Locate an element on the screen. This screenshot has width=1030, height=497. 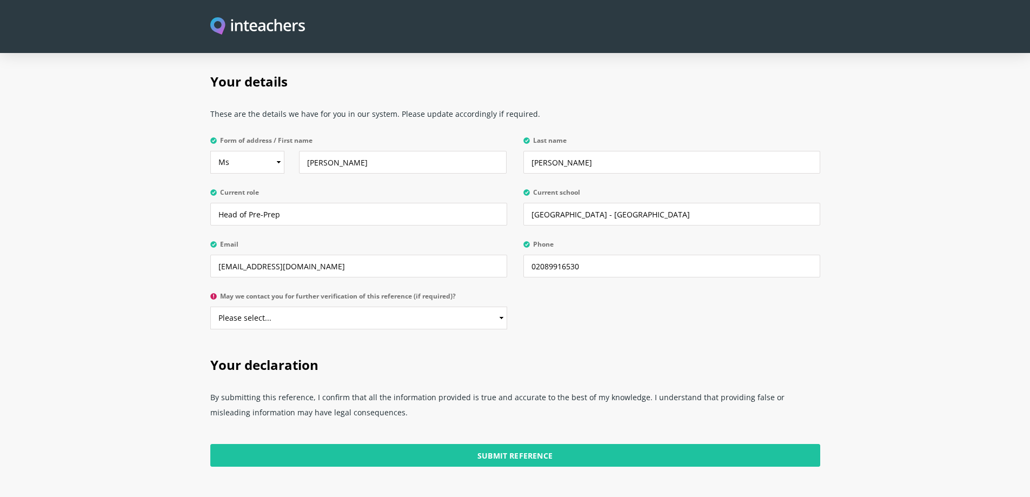
label: Phone is located at coordinates (672, 248).